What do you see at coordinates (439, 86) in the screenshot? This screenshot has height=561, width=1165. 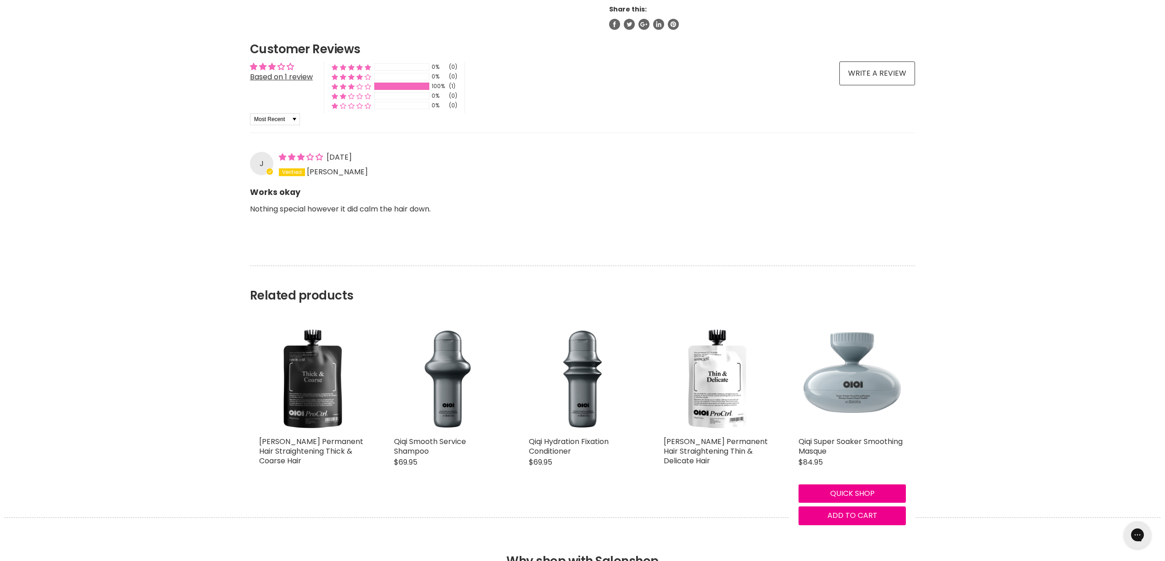 I see `div: 100%` at bounding box center [439, 86].